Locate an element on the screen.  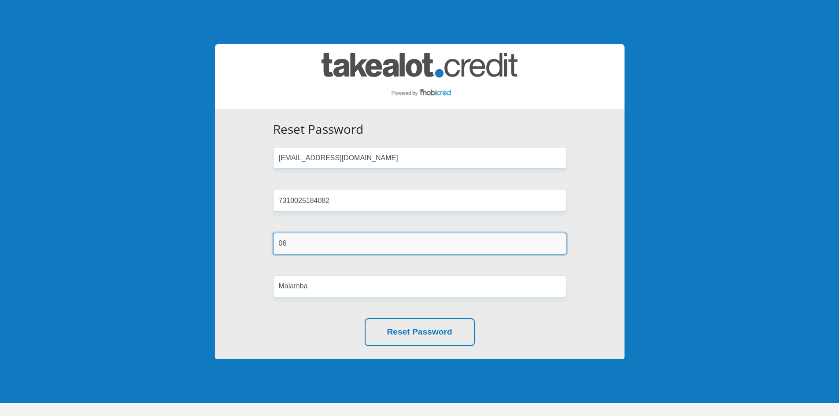
h3: Reset Password is located at coordinates (420, 130).